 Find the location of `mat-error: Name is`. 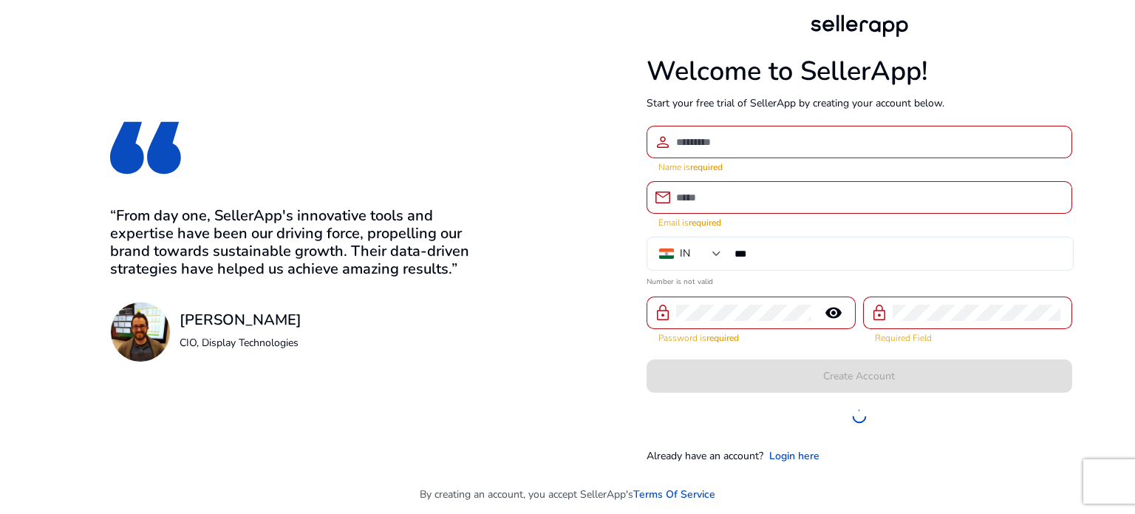

mat-error: Name is is located at coordinates (859, 166).